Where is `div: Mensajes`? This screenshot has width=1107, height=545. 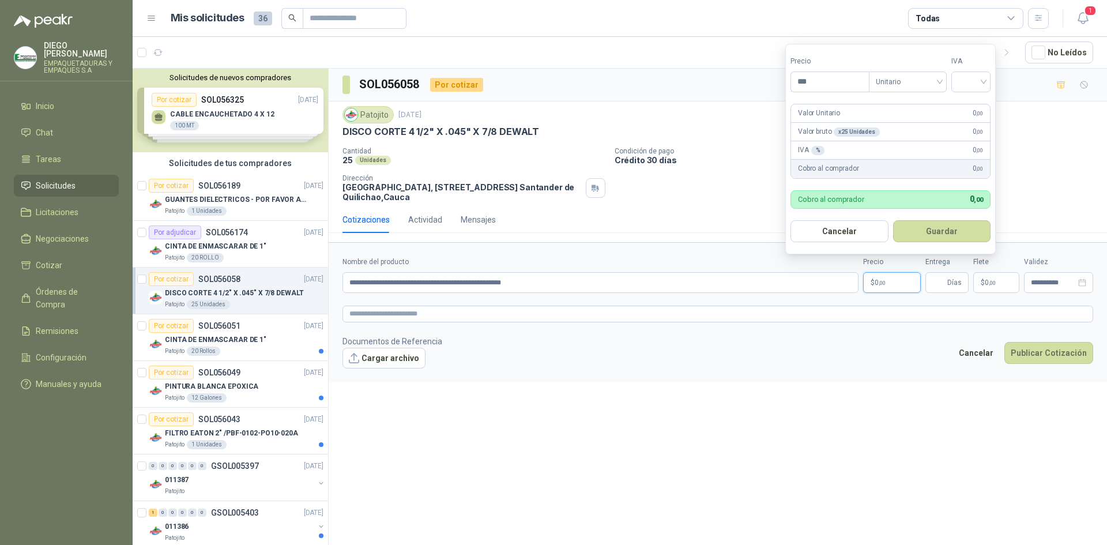
div: Mensajes is located at coordinates (478, 220).